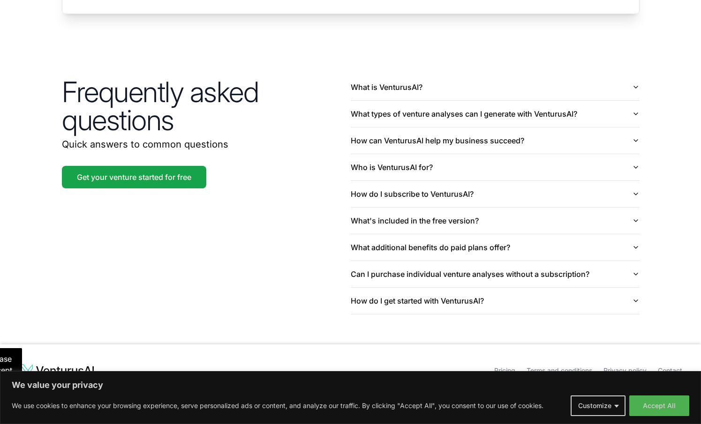 Image resolution: width=701 pixels, height=424 pixels. What do you see at coordinates (495, 301) in the screenshot?
I see `button: How do I get started with VenturusAI?` at bounding box center [495, 301].